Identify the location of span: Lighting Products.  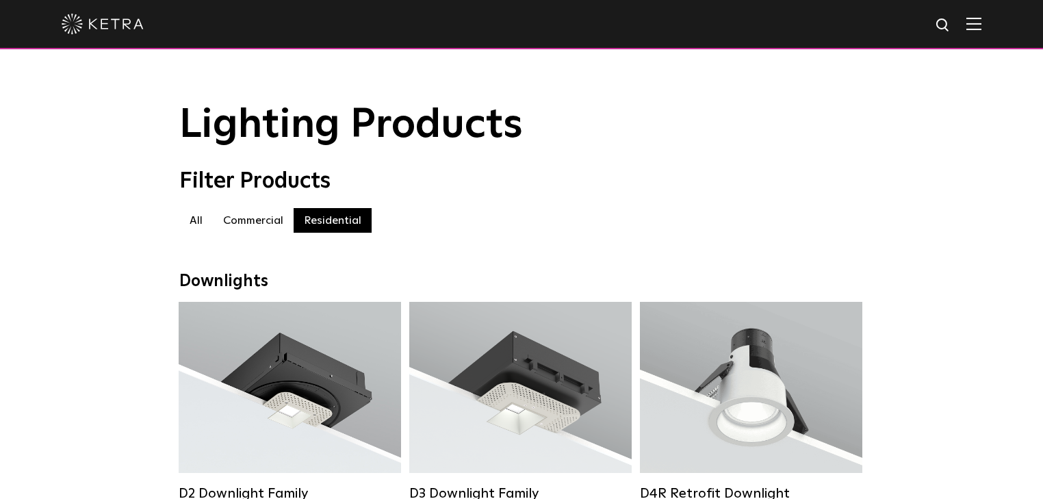
(351, 125).